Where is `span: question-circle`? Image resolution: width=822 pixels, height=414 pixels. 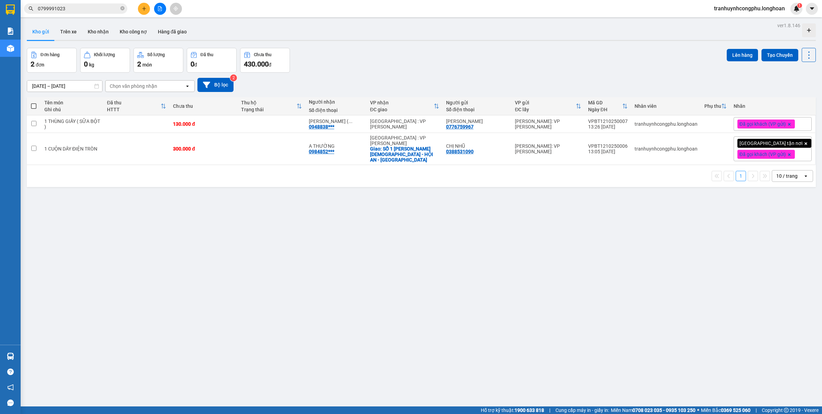 span: question-circle is located at coordinates (10, 371).